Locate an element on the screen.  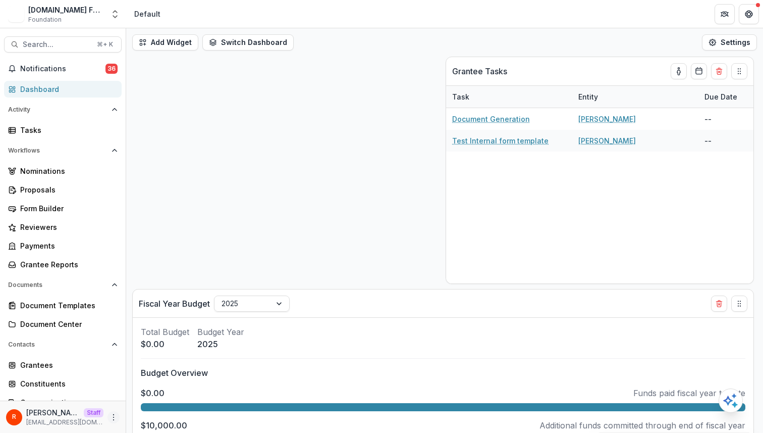
a: Nominations is located at coordinates (63, 171).